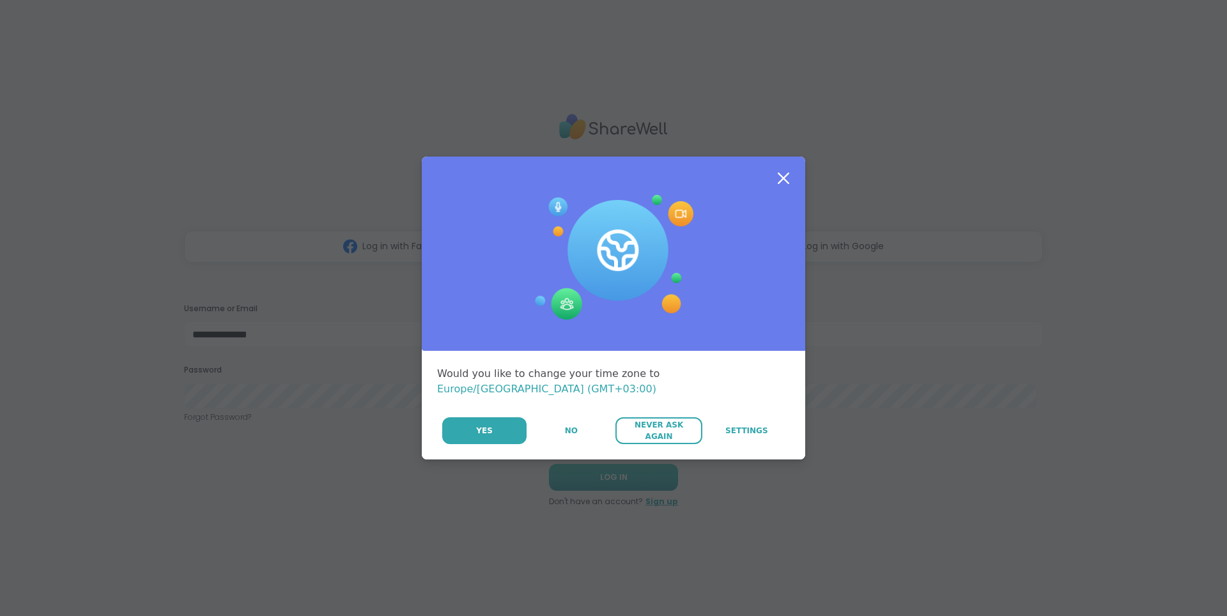 This screenshot has width=1227, height=616. I want to click on img: Session Experience, so click(614, 258).